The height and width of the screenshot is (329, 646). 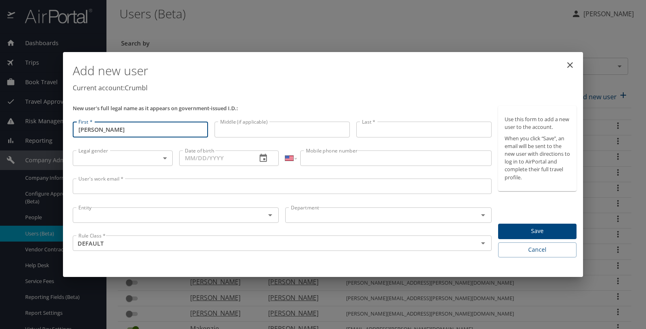 What do you see at coordinates (537, 231) in the screenshot?
I see `button: Save` at bounding box center [537, 231].